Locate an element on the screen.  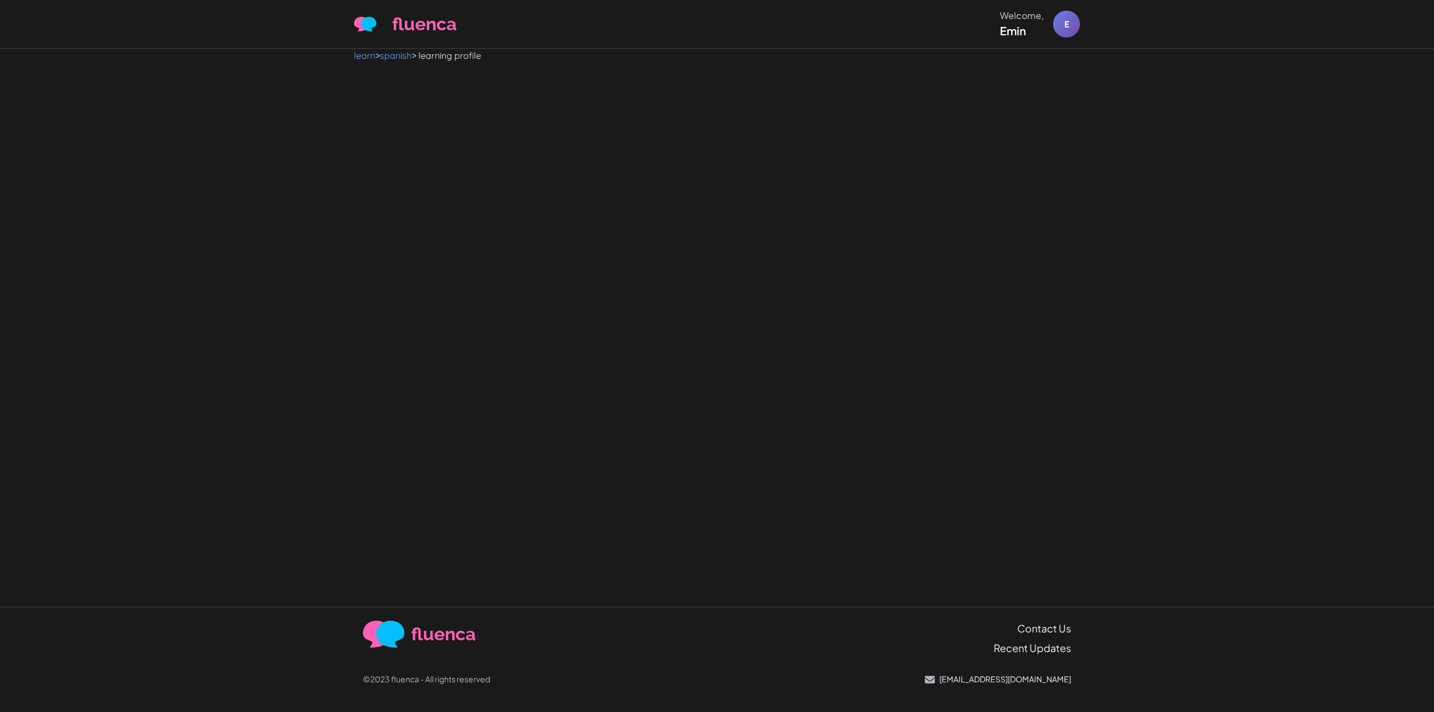
a: spanish is located at coordinates (396, 55).